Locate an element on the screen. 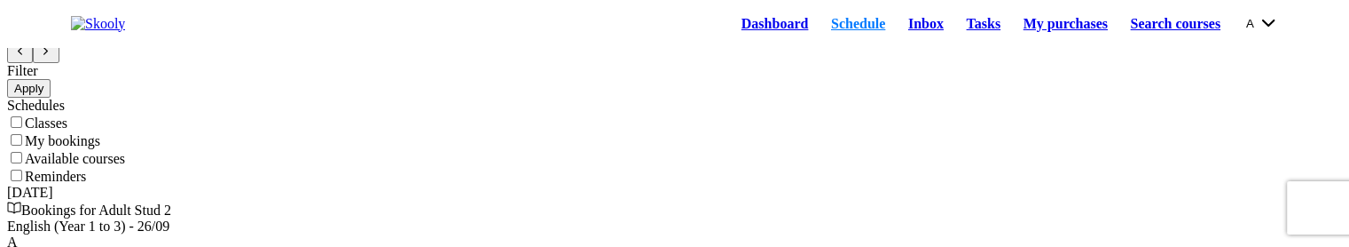 The image size is (1349, 247). img: Skooly is located at coordinates (98, 24).